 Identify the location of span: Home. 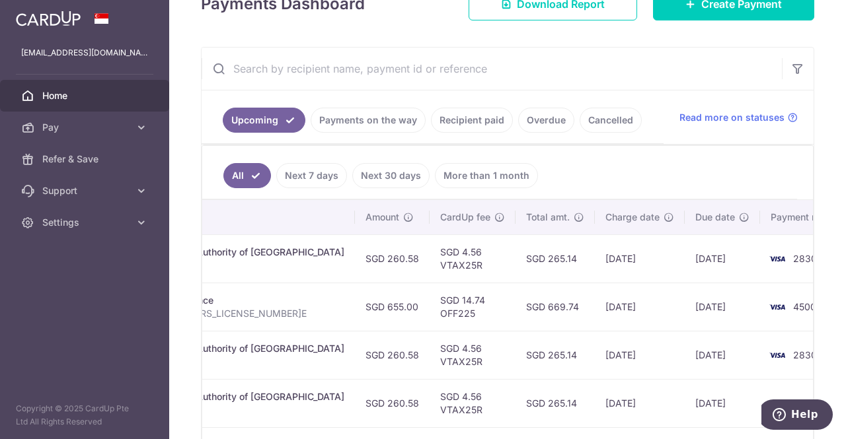
(86, 96).